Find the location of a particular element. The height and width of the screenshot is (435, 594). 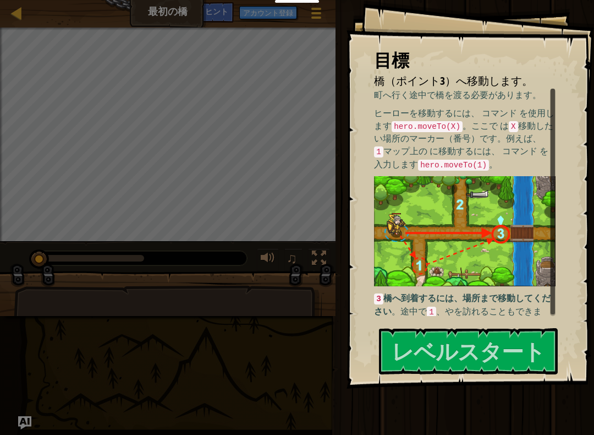

code: hero.moveTo(X) is located at coordinates (427, 127).